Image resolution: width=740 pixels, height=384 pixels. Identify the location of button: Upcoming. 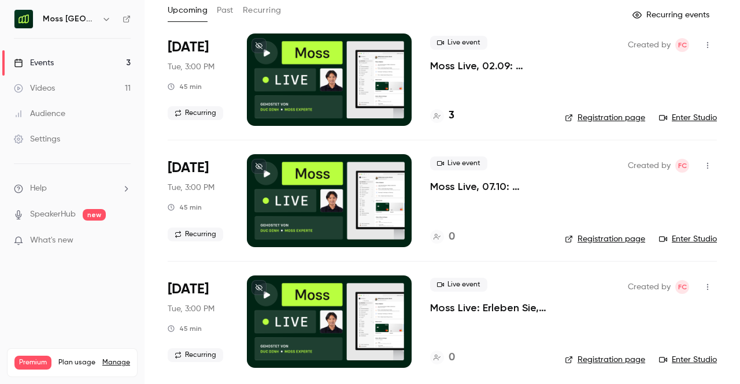
(187, 10).